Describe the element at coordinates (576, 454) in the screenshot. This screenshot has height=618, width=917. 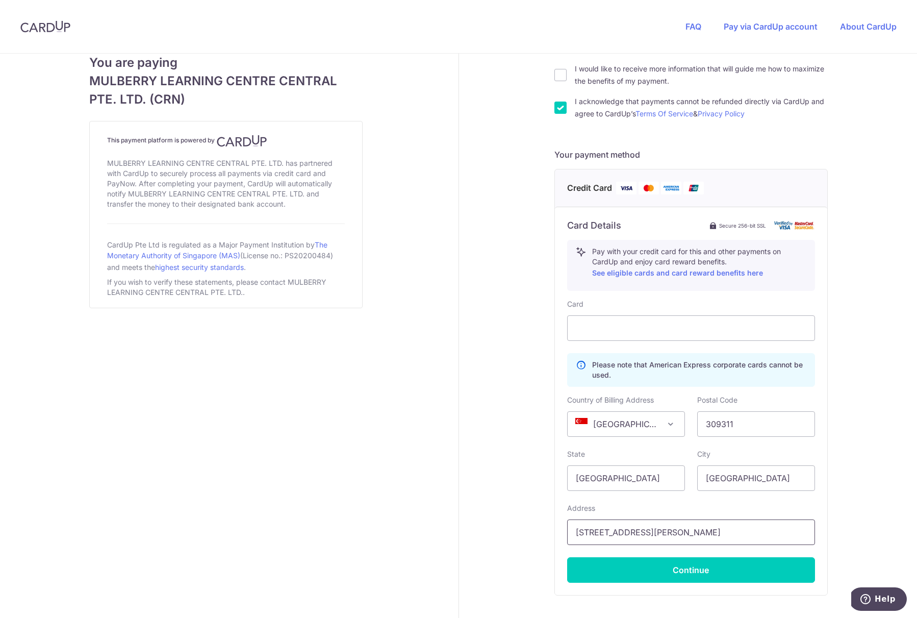
I see `label: State` at that location.